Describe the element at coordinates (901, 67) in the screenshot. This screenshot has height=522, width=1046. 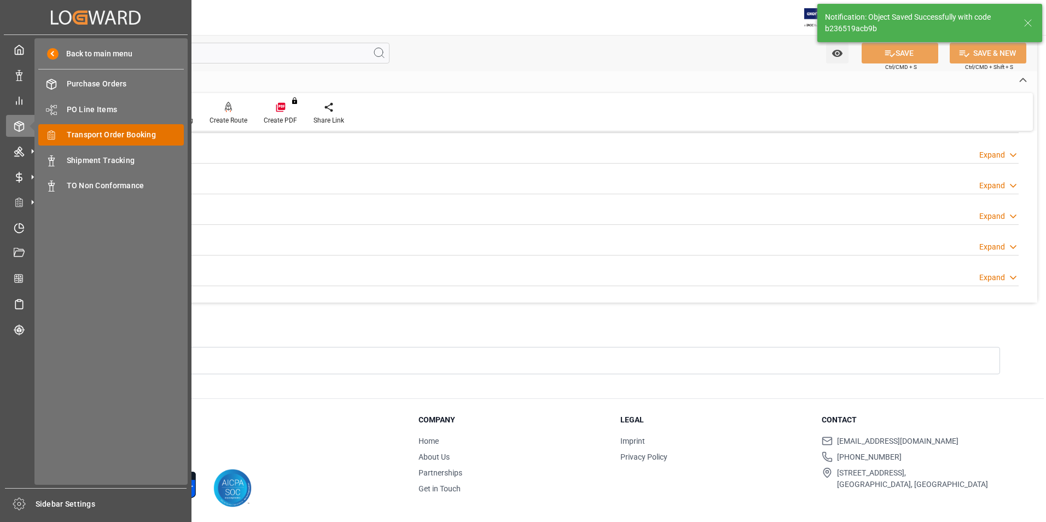
I see `span: Ctrl/CMD + S` at that location.